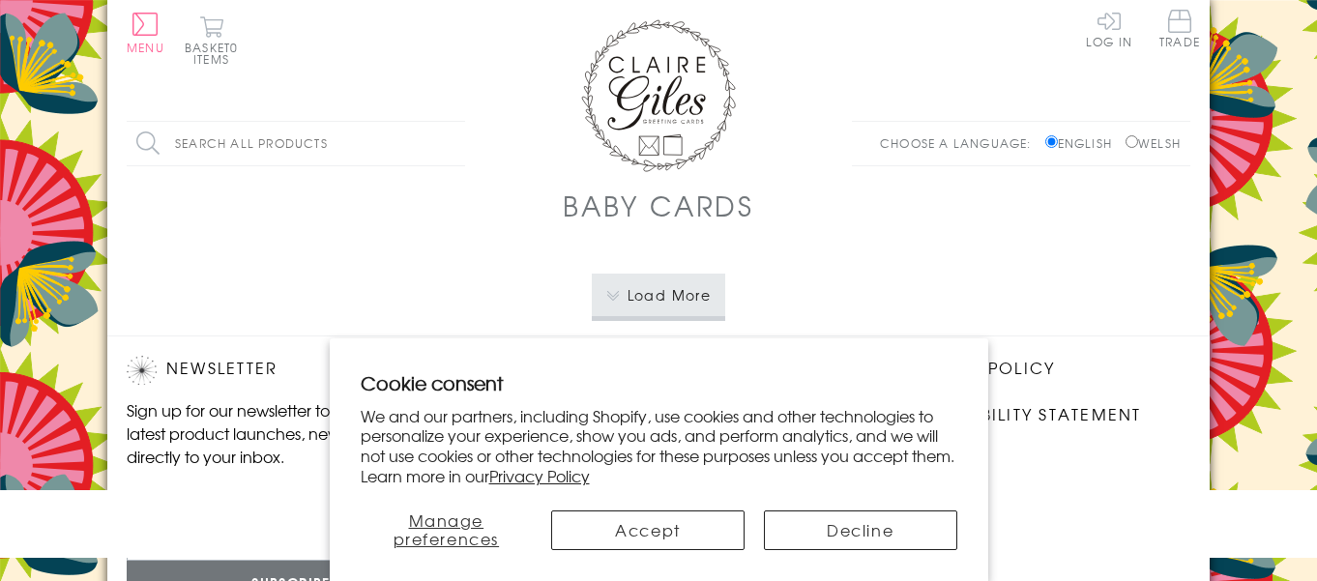 Image resolution: width=1317 pixels, height=581 pixels. What do you see at coordinates (1021, 415) in the screenshot?
I see `a: Accessibility Statement` at bounding box center [1021, 415].